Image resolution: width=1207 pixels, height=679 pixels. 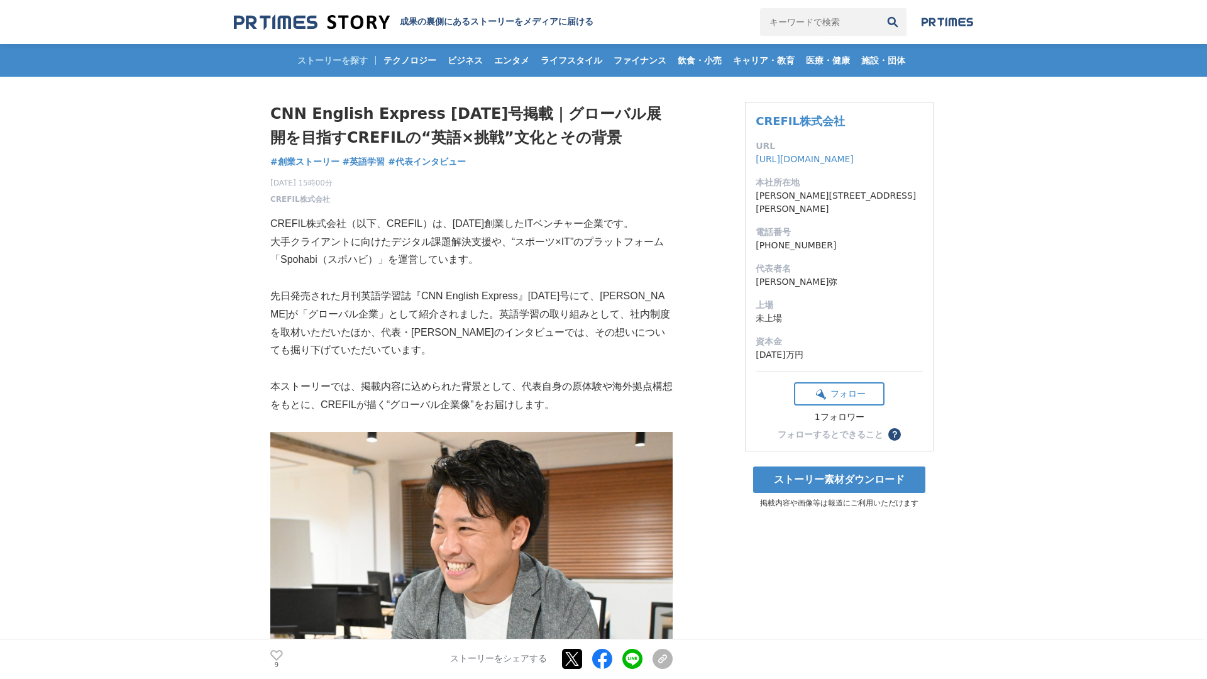 What do you see at coordinates (465, 60) in the screenshot?
I see `span: ビジネス` at bounding box center [465, 60].